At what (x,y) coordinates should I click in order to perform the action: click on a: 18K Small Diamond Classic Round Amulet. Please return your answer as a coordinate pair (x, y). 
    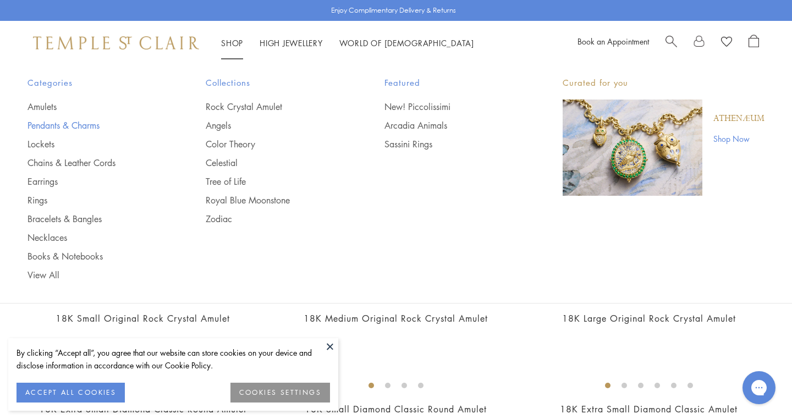
    Looking at the image, I should click on (395, 409).